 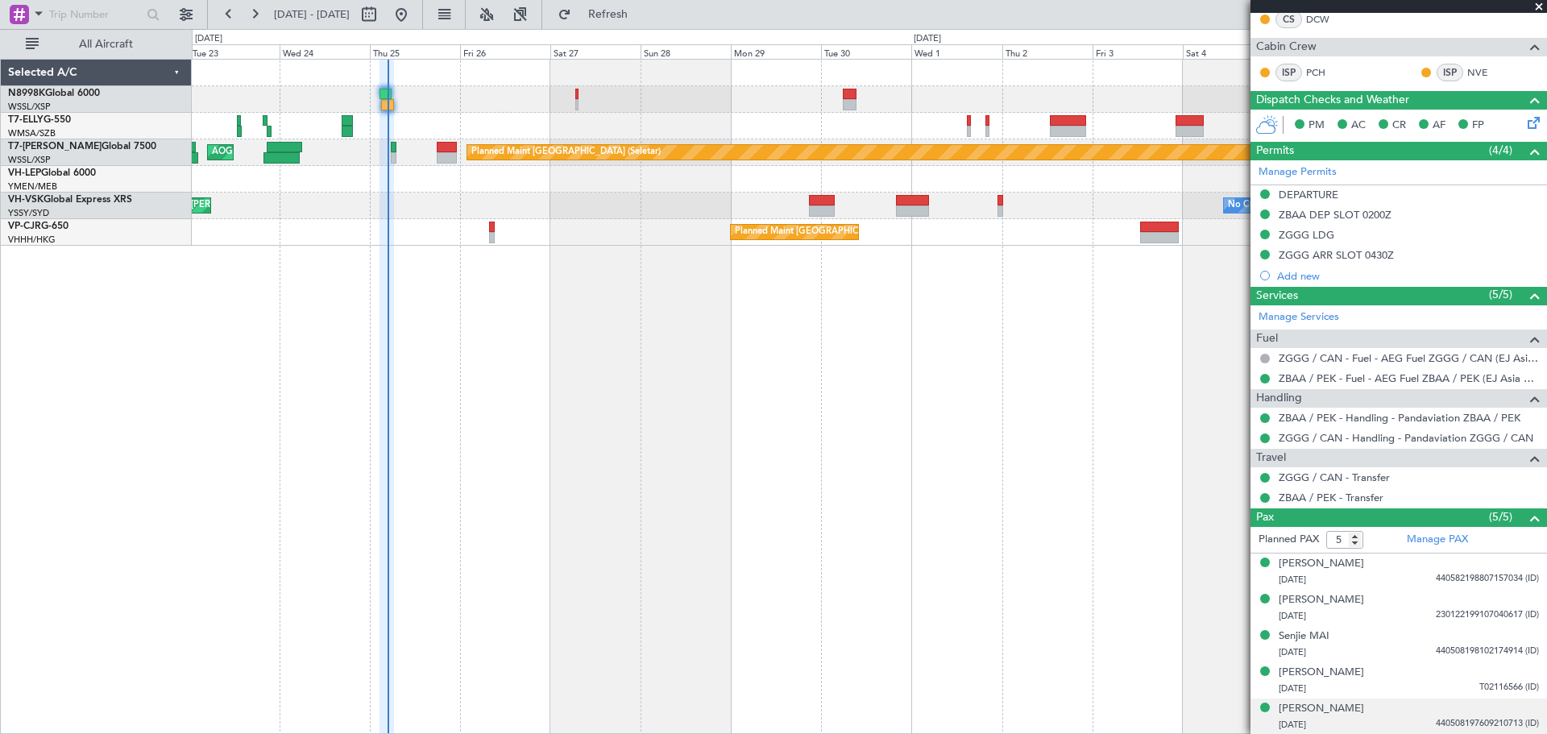 I want to click on a: VH-VSKGlobal Express XRS, so click(x=70, y=200).